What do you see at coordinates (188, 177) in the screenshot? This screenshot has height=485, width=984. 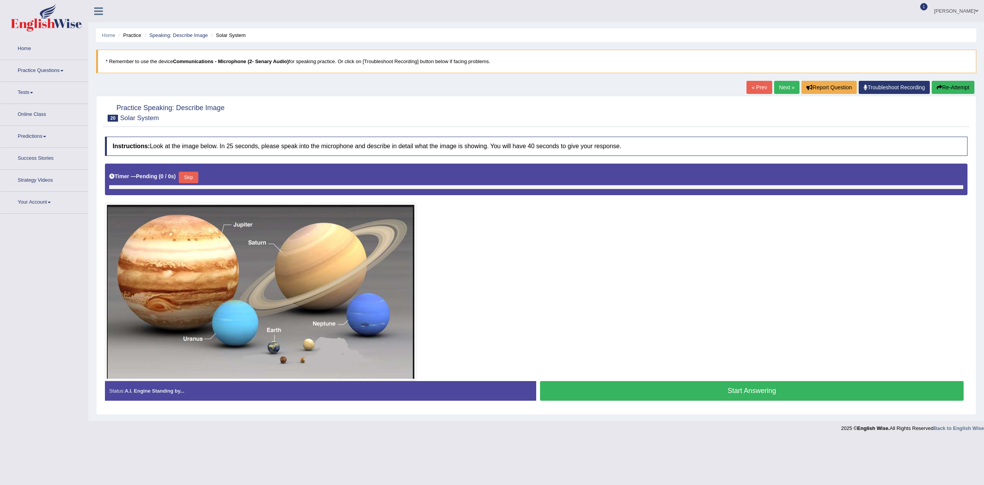 I see `button: Skip` at bounding box center [188, 177].